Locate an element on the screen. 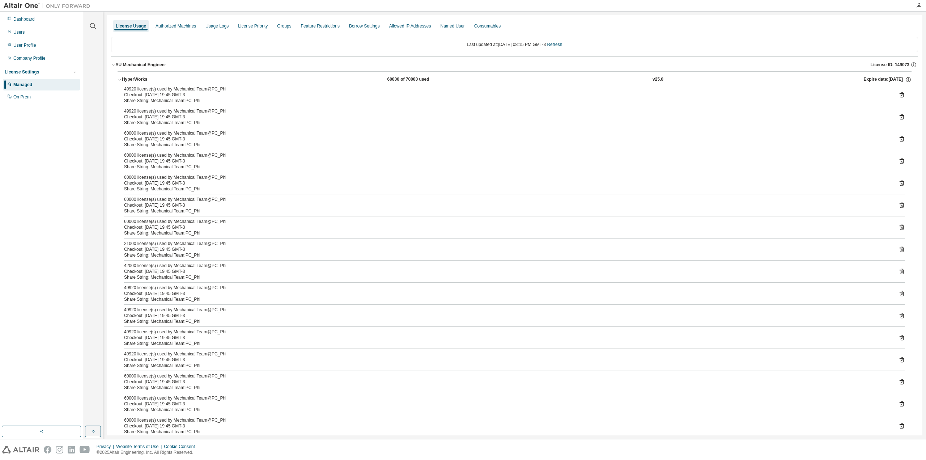 The image size is (926, 460). div: User Profile is located at coordinates (25, 45).